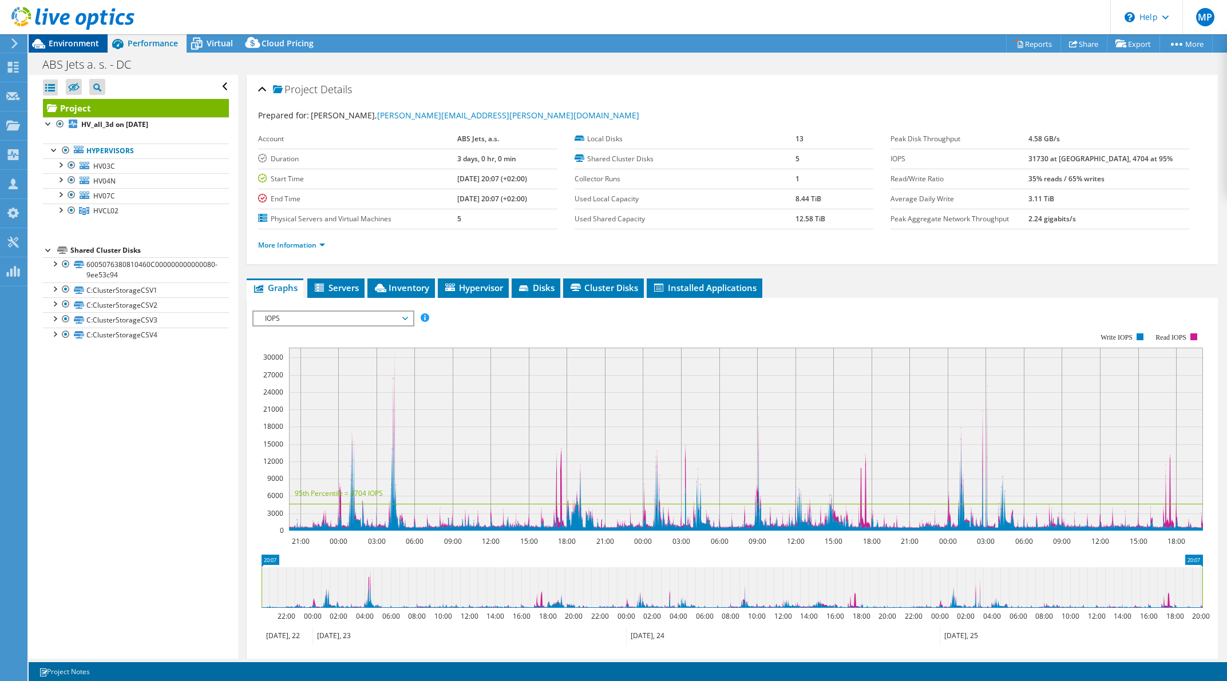  I want to click on text: 6000, so click(275, 495).